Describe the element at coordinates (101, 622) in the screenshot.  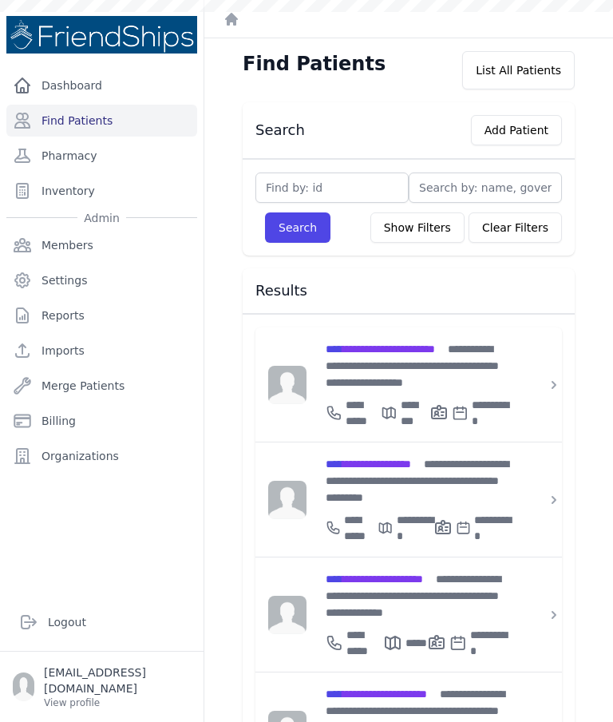
I see `a: Logout` at that location.